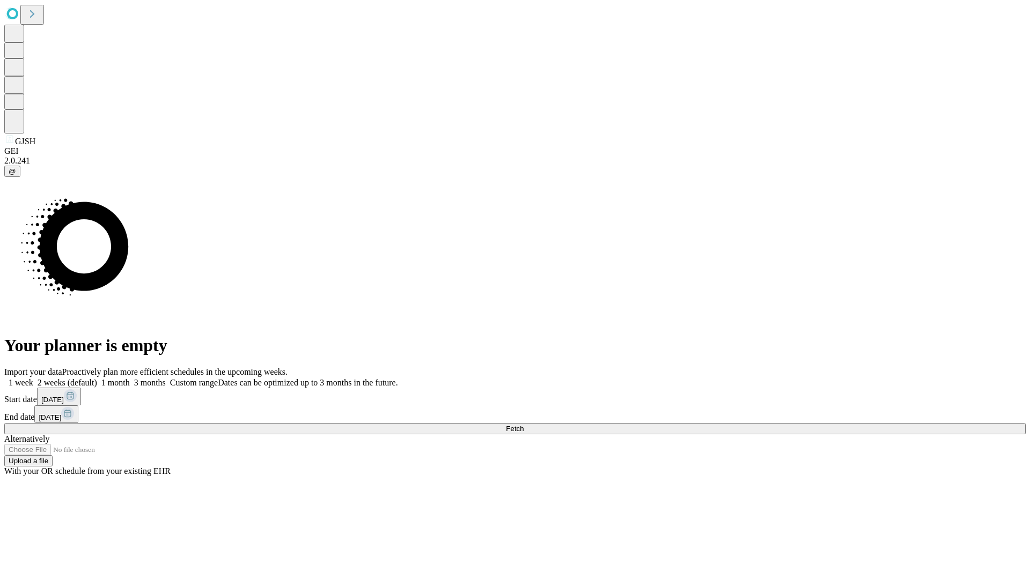 The image size is (1030, 579). What do you see at coordinates (87, 471) in the screenshot?
I see `span: With your OR schedule from your existing EHR` at bounding box center [87, 471].